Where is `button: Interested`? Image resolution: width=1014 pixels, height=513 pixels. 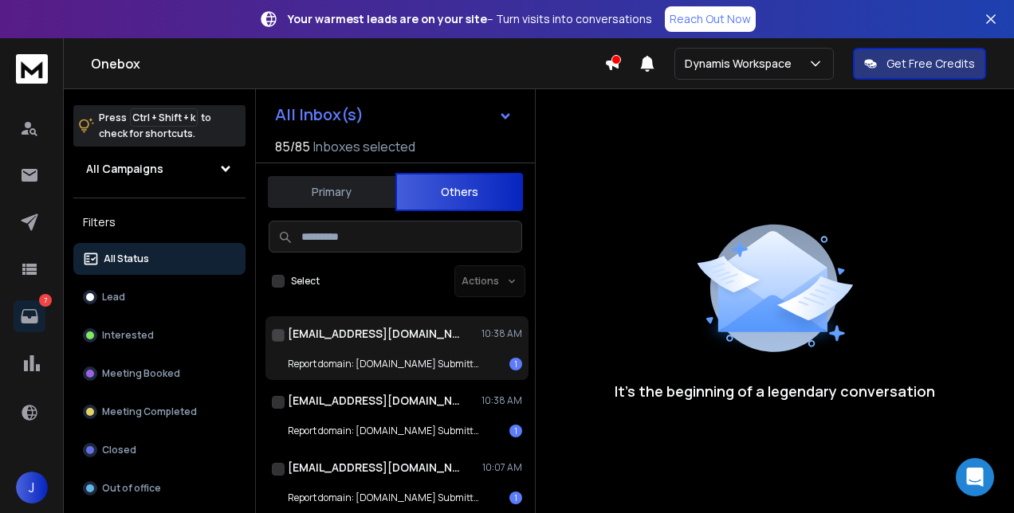 button: Interested is located at coordinates (159, 336).